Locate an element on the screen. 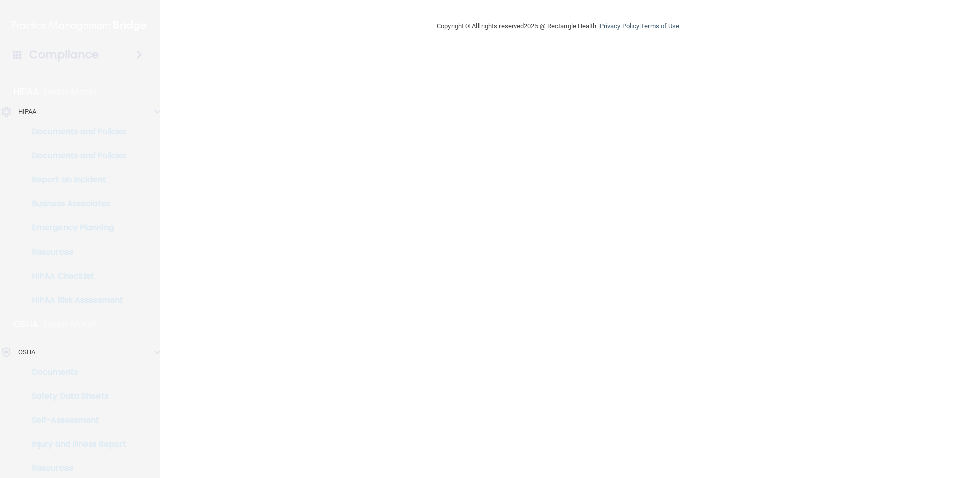  p: Report an Incident is located at coordinates (75, 180).